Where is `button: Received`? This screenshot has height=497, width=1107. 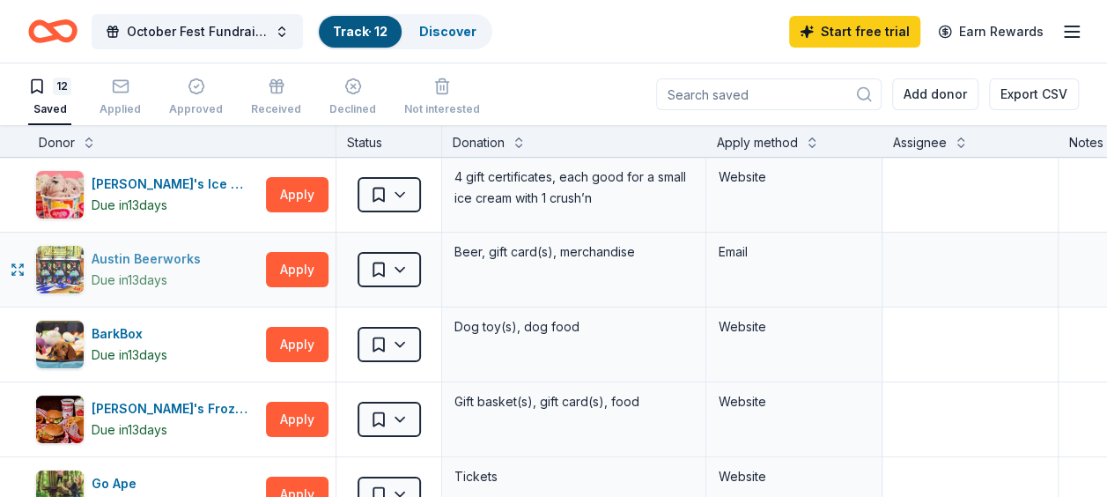
button: Received is located at coordinates (276, 98).